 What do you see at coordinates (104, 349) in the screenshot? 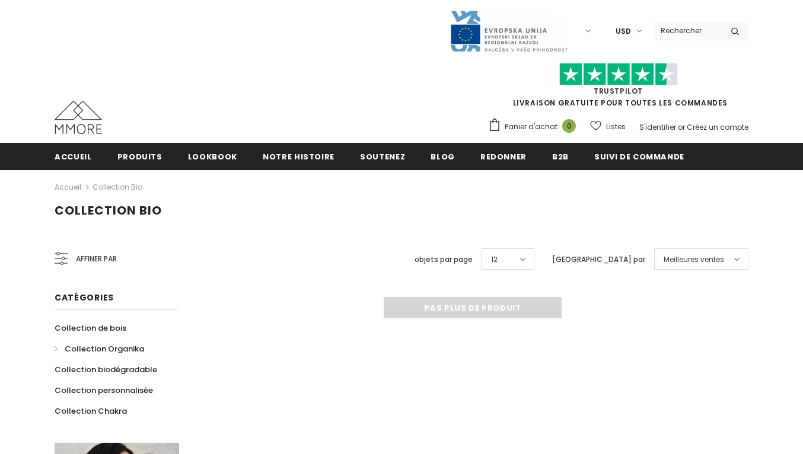
I see `span: Collection Organika` at bounding box center [104, 349].